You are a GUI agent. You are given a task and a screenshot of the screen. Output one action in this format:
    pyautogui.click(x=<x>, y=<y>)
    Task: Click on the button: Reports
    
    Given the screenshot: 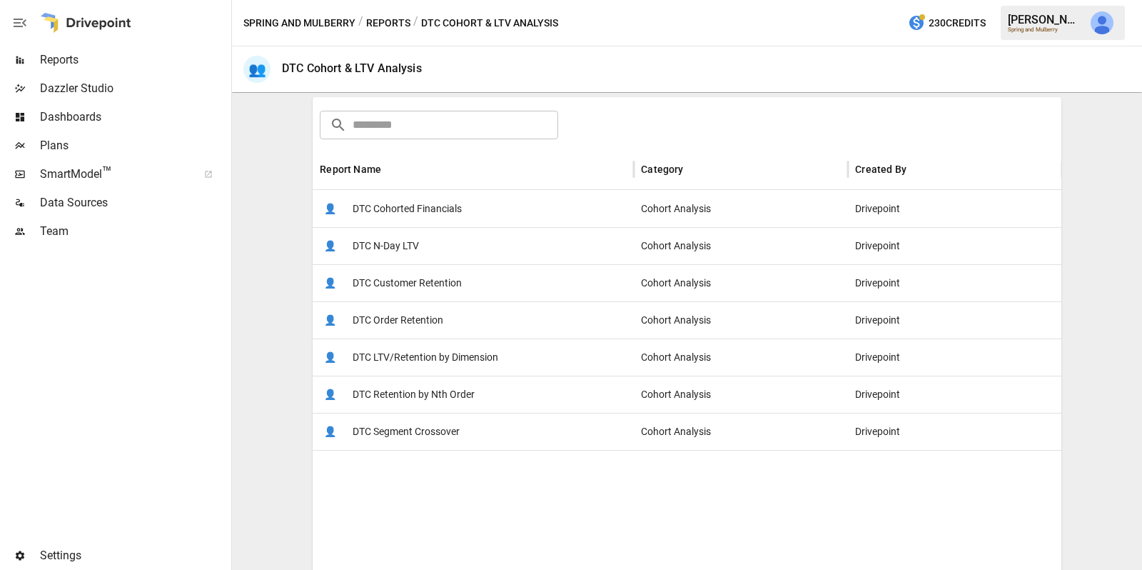 What is the action you would take?
    pyautogui.click(x=388, y=23)
    